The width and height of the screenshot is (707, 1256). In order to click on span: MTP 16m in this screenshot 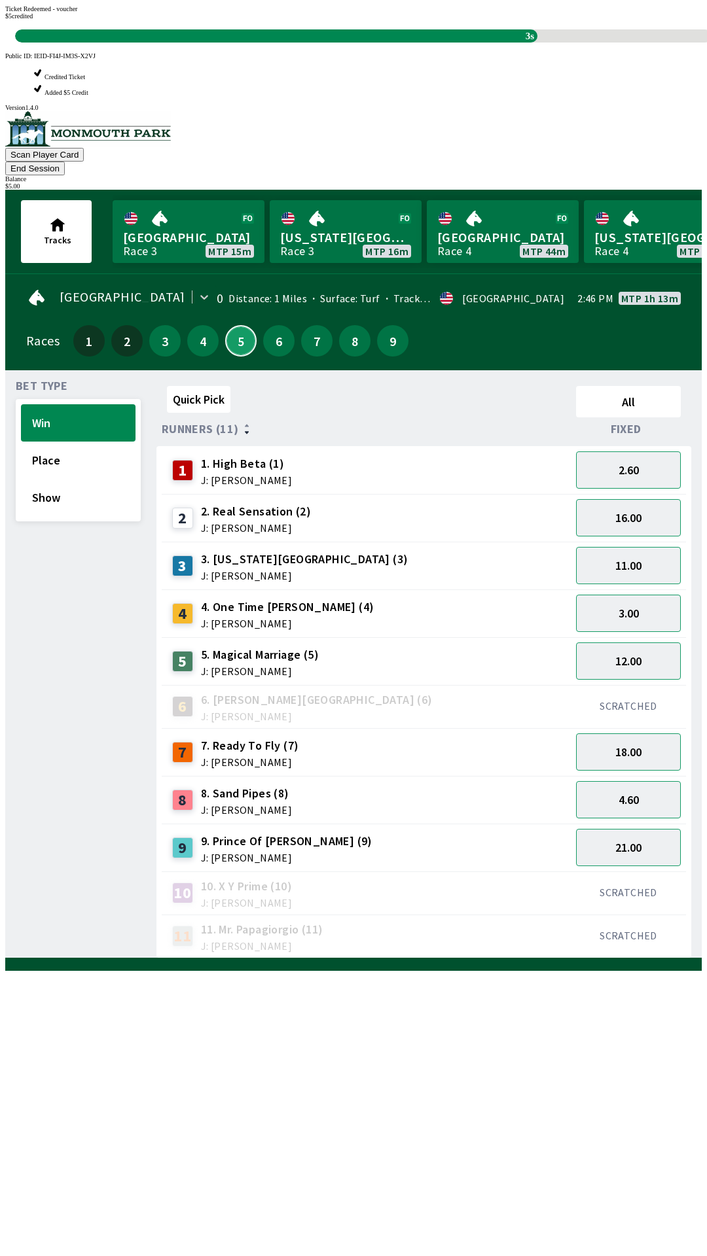, I will do `click(387, 251)`.